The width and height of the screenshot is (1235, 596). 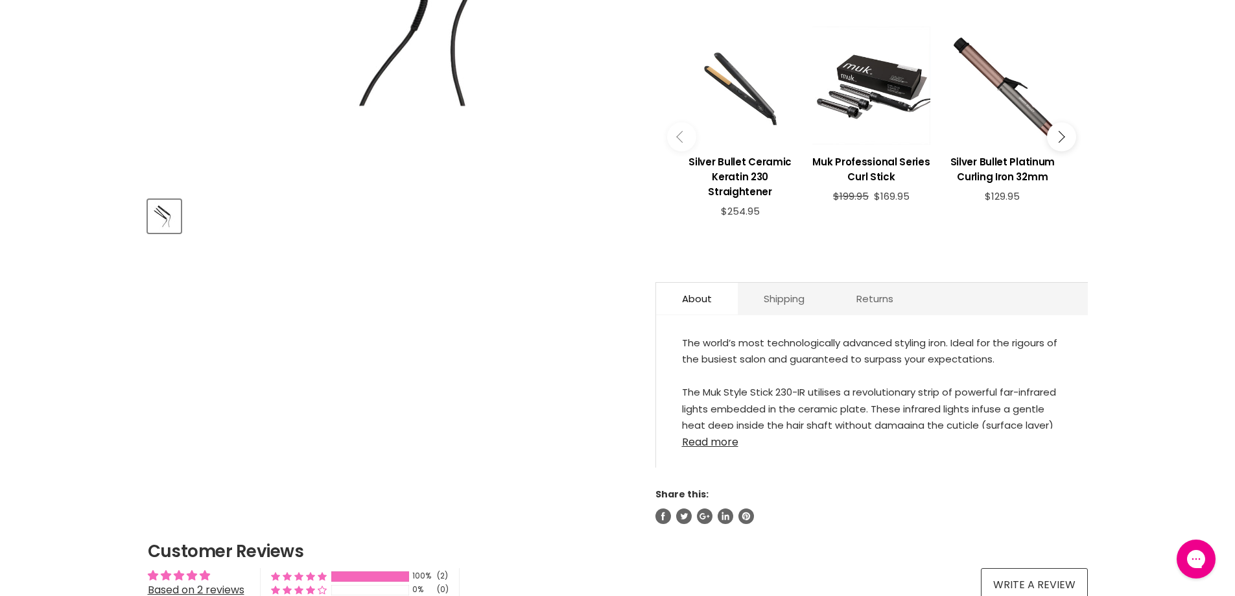 I want to click on span: Share this:, so click(x=682, y=494).